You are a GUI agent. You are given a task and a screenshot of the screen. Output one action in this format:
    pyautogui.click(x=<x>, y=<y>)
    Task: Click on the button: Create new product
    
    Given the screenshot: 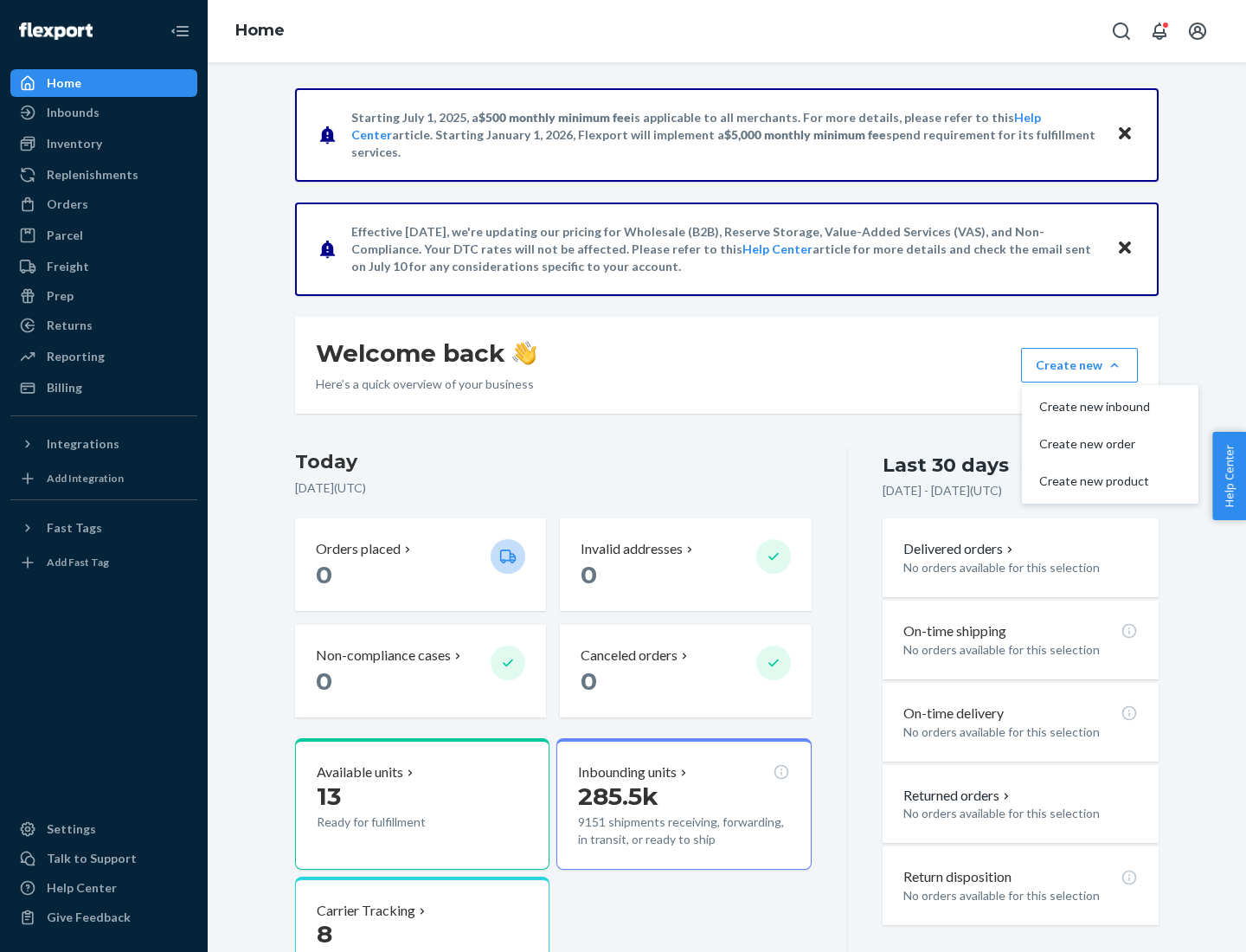 What is the action you would take?
    pyautogui.click(x=1110, y=481)
    